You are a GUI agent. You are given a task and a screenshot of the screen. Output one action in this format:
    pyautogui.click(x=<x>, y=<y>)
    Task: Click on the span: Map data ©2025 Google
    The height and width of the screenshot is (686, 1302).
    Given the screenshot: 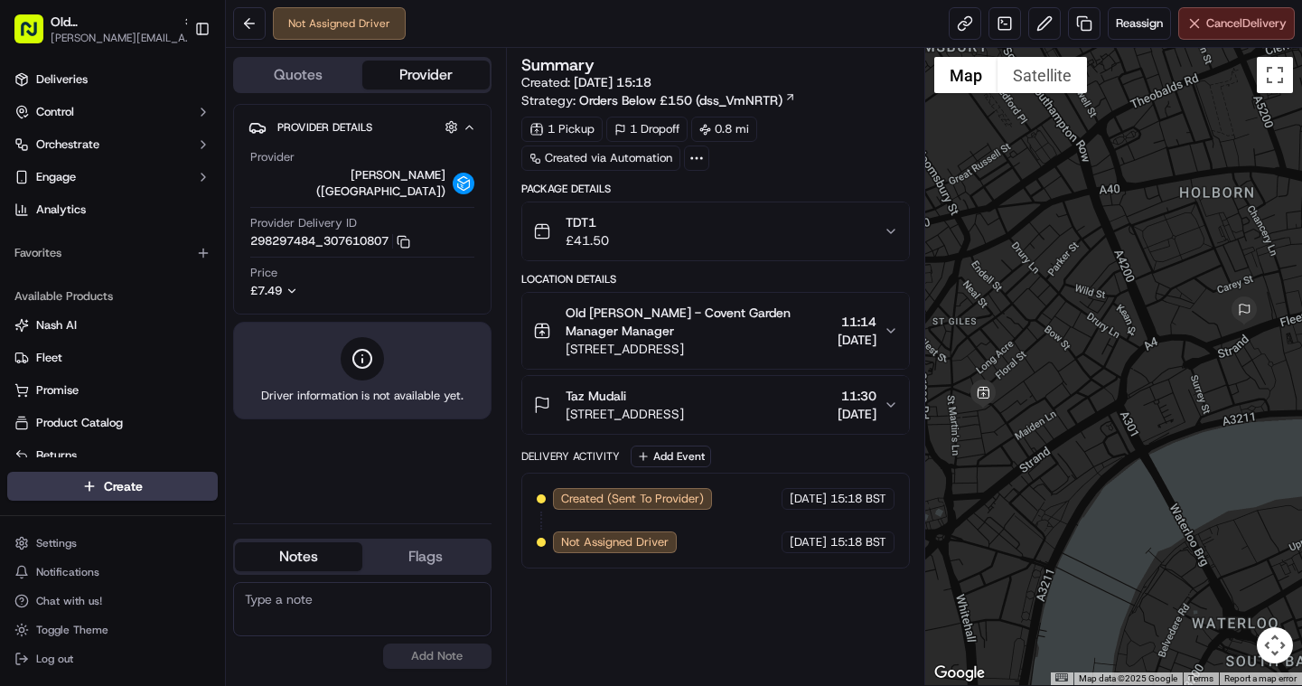 What is the action you would take?
    pyautogui.click(x=1128, y=678)
    